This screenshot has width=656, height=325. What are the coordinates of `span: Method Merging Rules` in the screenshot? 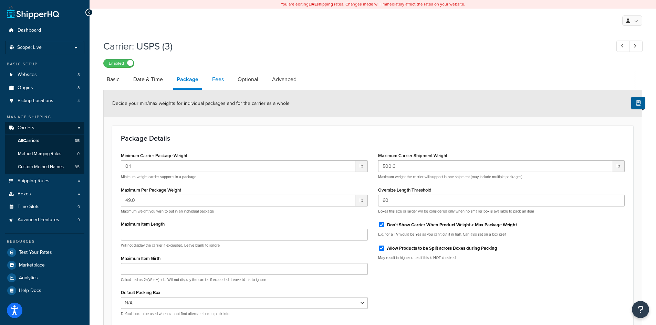 It's located at (40, 154).